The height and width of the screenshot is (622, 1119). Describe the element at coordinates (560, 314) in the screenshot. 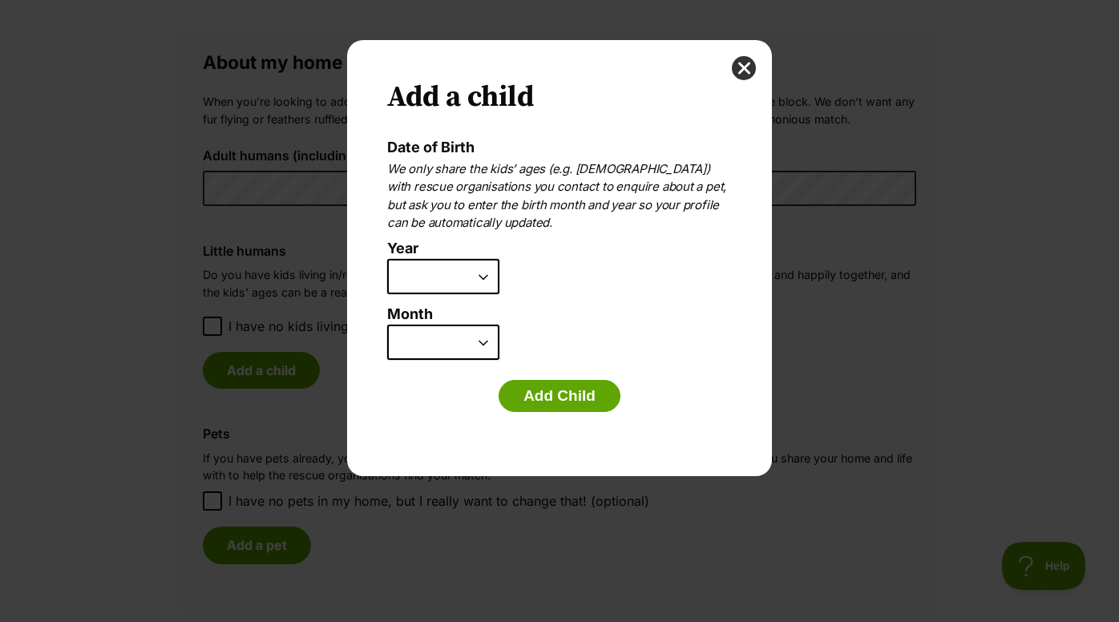

I see `label: Month` at that location.